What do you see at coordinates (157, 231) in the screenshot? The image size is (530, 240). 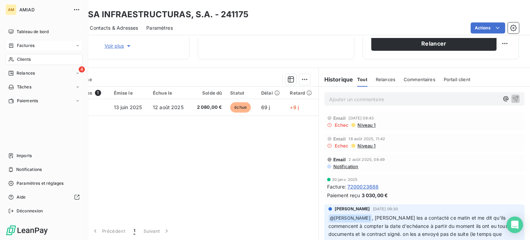 I see `button: Suivant` at bounding box center [157, 231].